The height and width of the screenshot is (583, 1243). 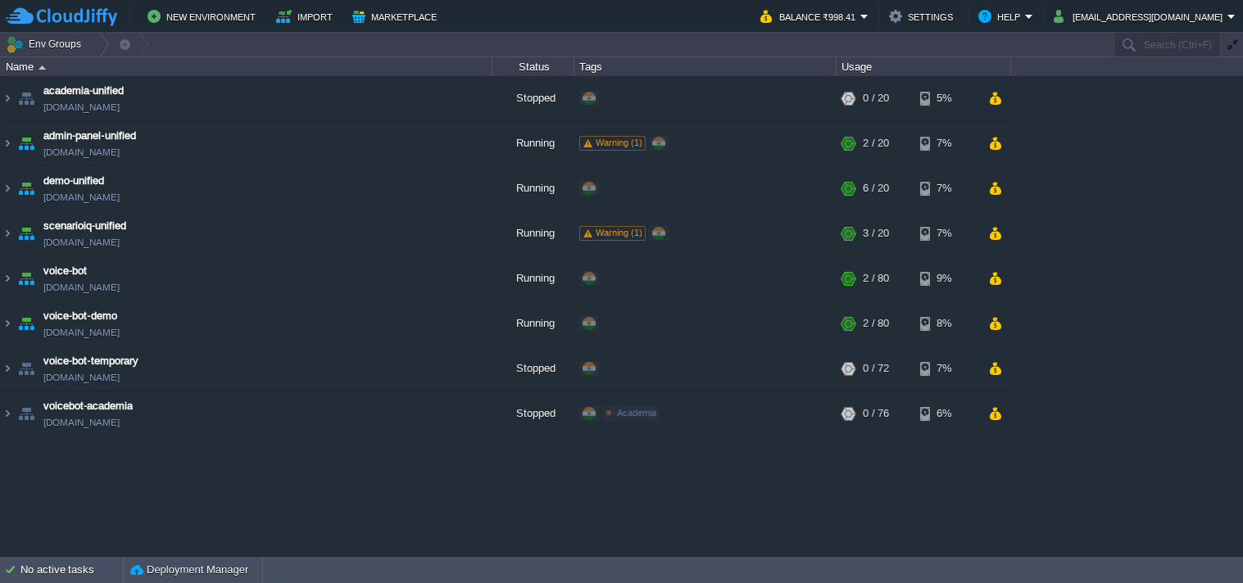 I want to click on div: 9%, so click(x=946, y=279).